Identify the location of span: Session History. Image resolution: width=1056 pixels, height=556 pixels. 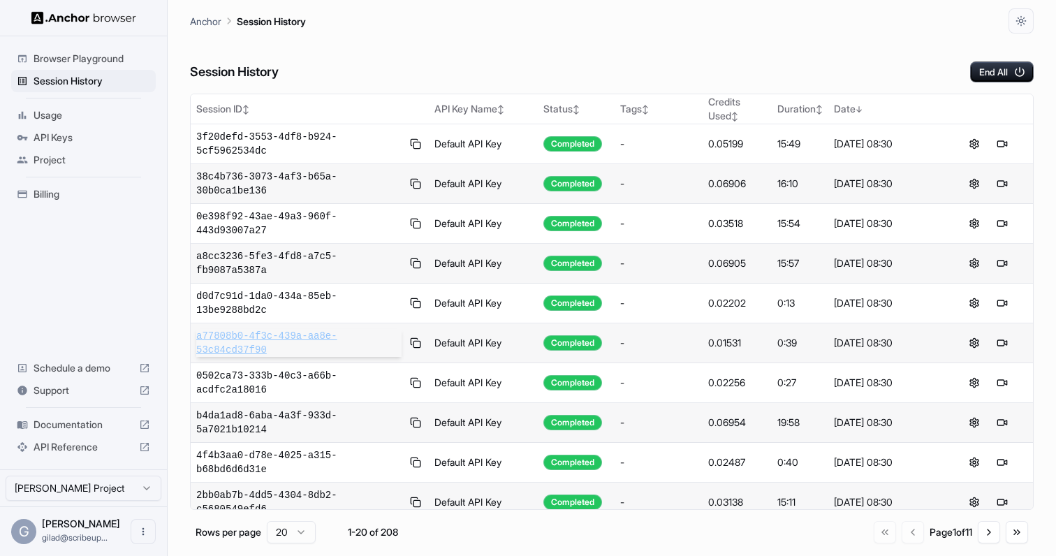
(91, 81).